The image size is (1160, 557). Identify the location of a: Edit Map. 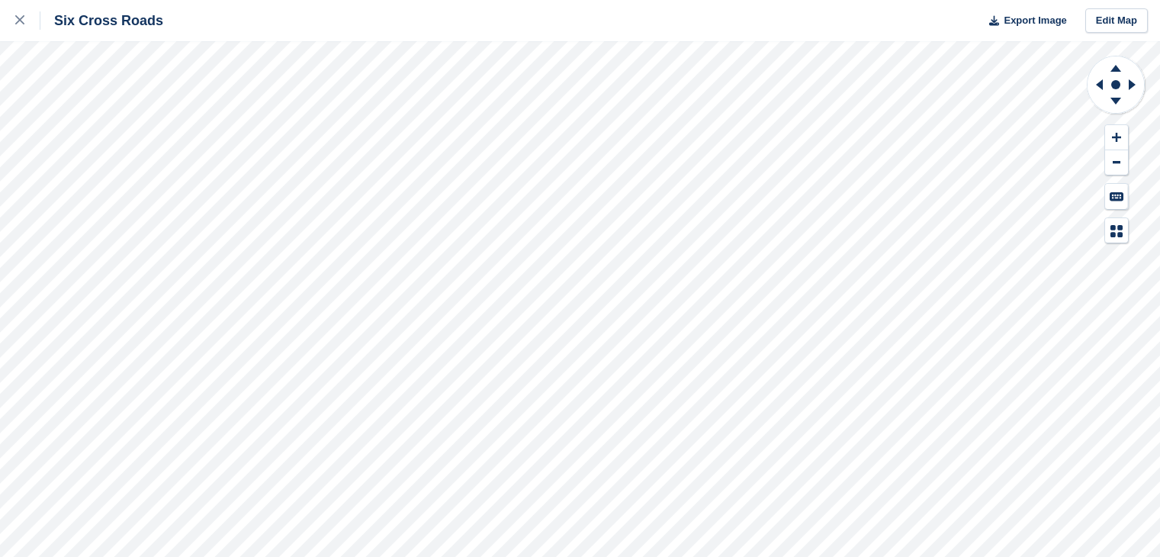
(1117, 21).